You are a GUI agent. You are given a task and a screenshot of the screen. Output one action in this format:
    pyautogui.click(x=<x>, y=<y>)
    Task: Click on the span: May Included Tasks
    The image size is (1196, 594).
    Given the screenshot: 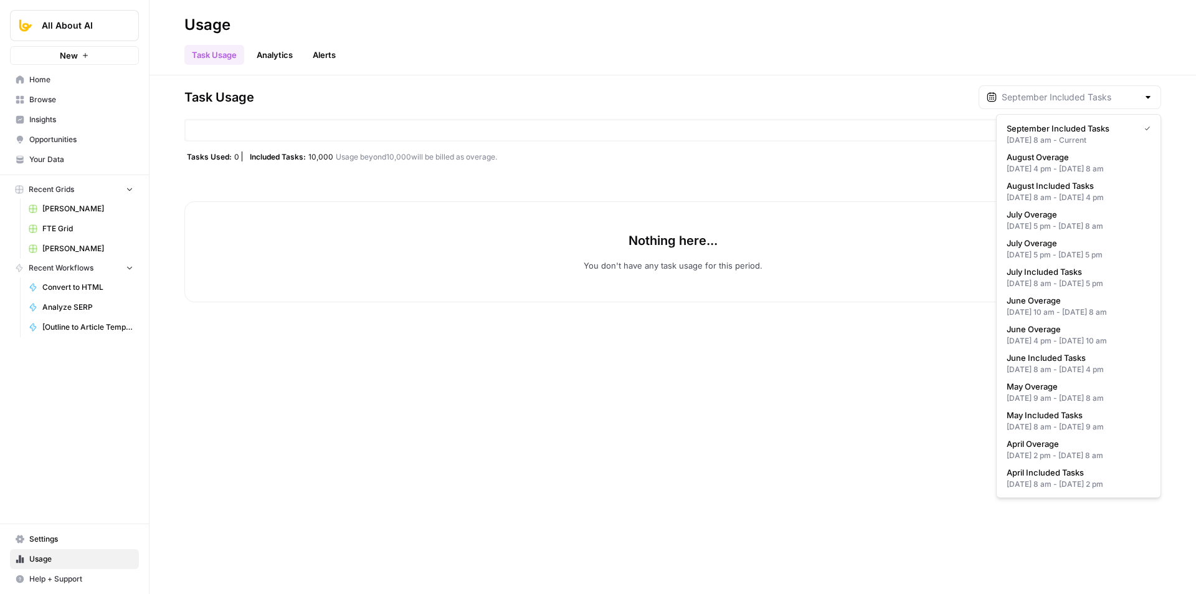 What is the action you would take?
    pyautogui.click(x=1076, y=415)
    